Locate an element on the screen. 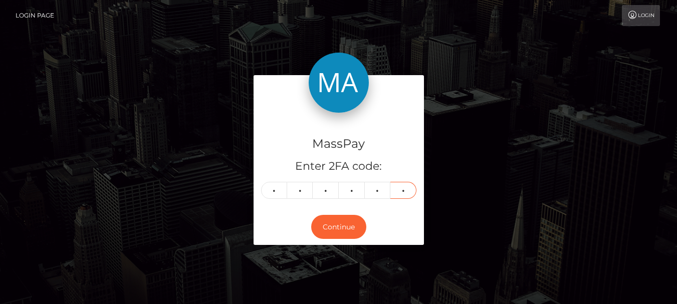 The height and width of the screenshot is (304, 677). h5: Enter 2FA code: is located at coordinates (339, 166).